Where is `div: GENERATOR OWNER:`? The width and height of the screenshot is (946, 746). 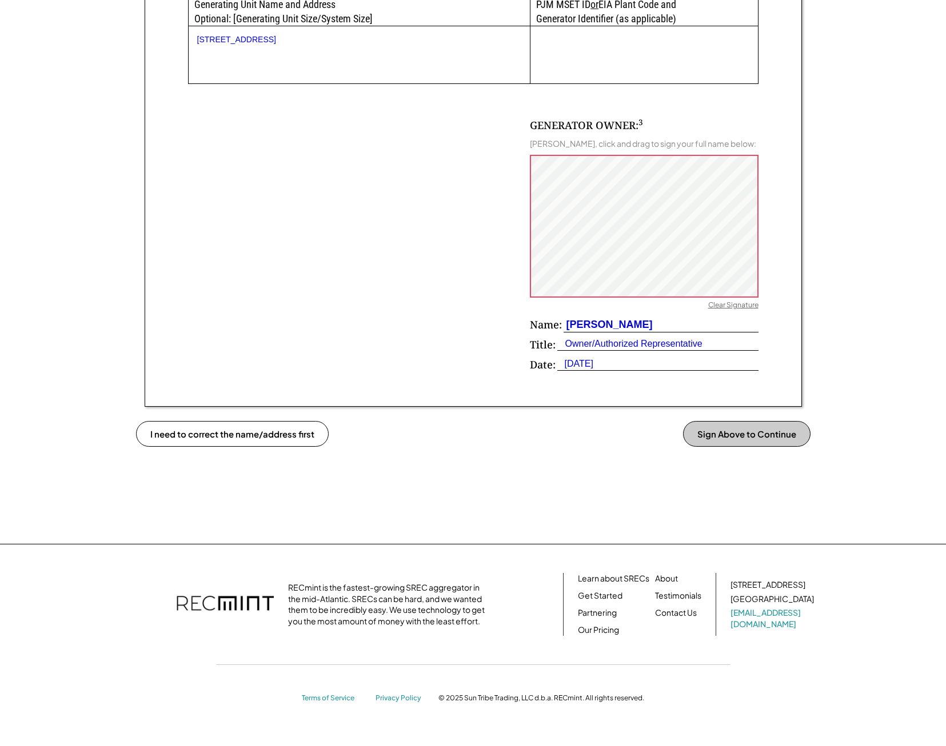 div: GENERATOR OWNER: is located at coordinates (586, 125).